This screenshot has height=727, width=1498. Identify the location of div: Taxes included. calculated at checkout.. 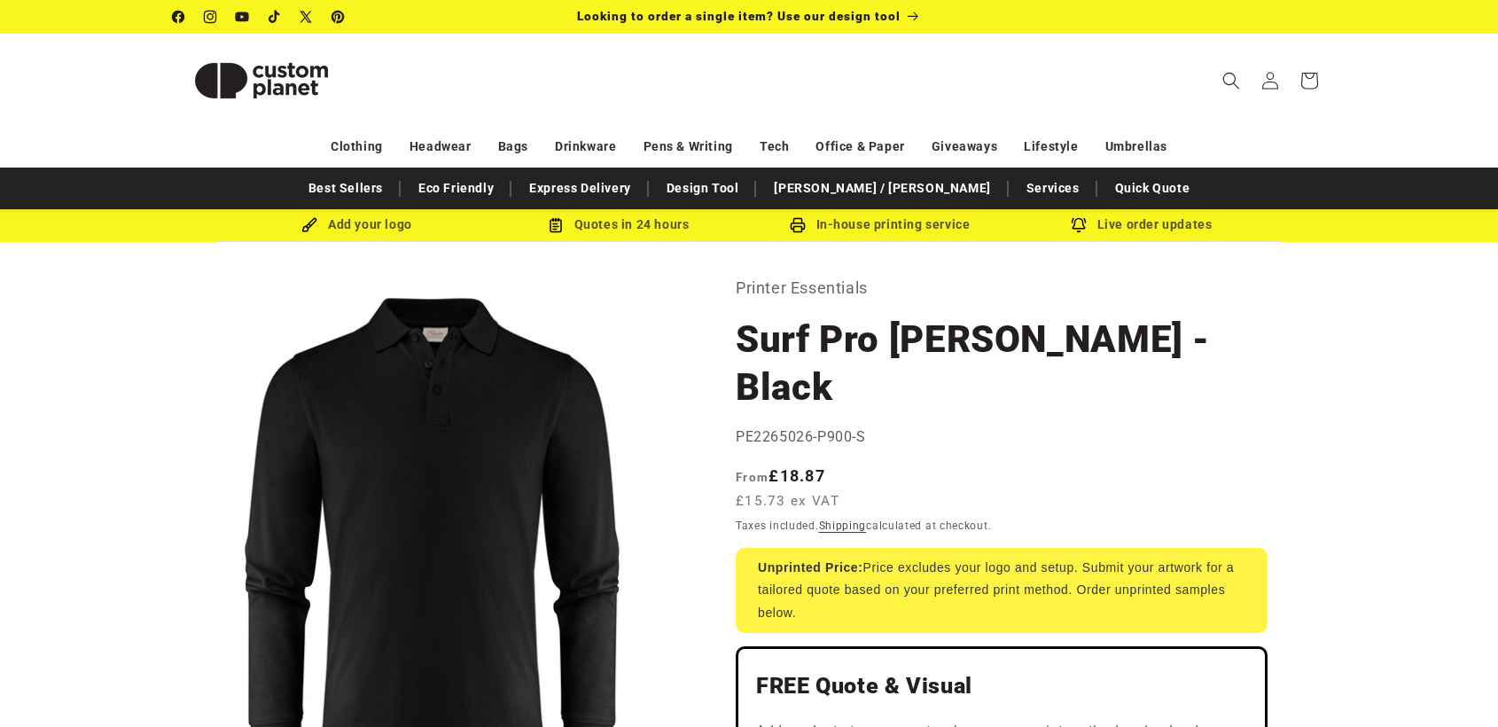
(1002, 526).